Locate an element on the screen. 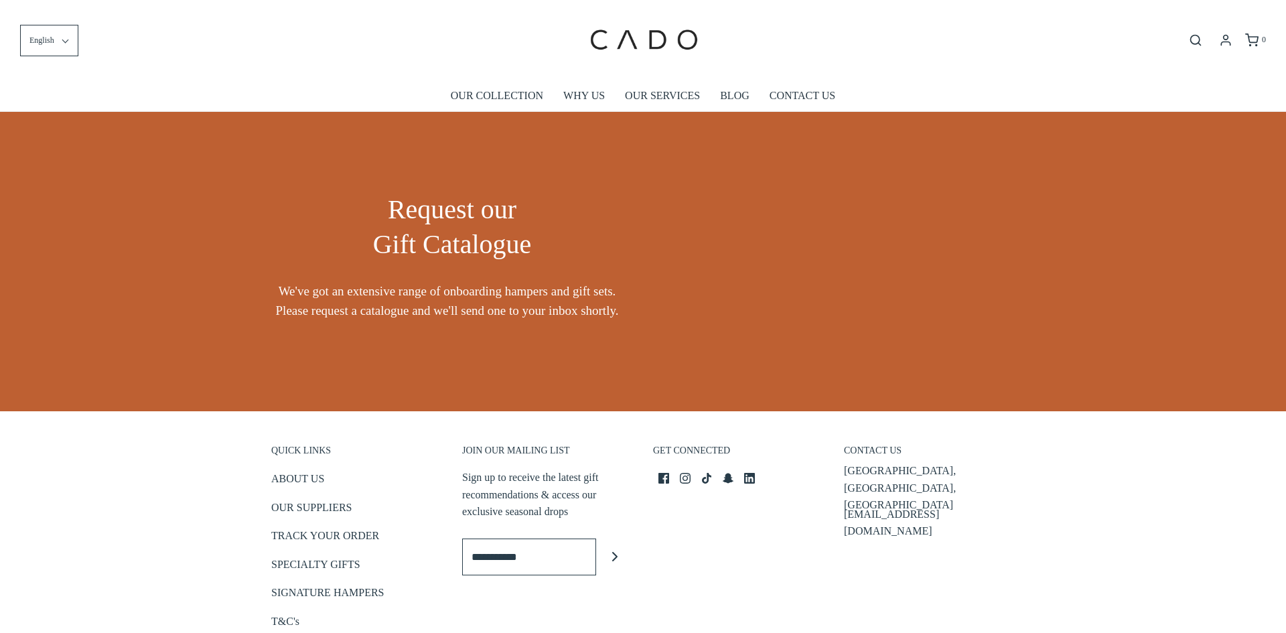 This screenshot has height=633, width=1286. a: BLOG is located at coordinates (735, 96).